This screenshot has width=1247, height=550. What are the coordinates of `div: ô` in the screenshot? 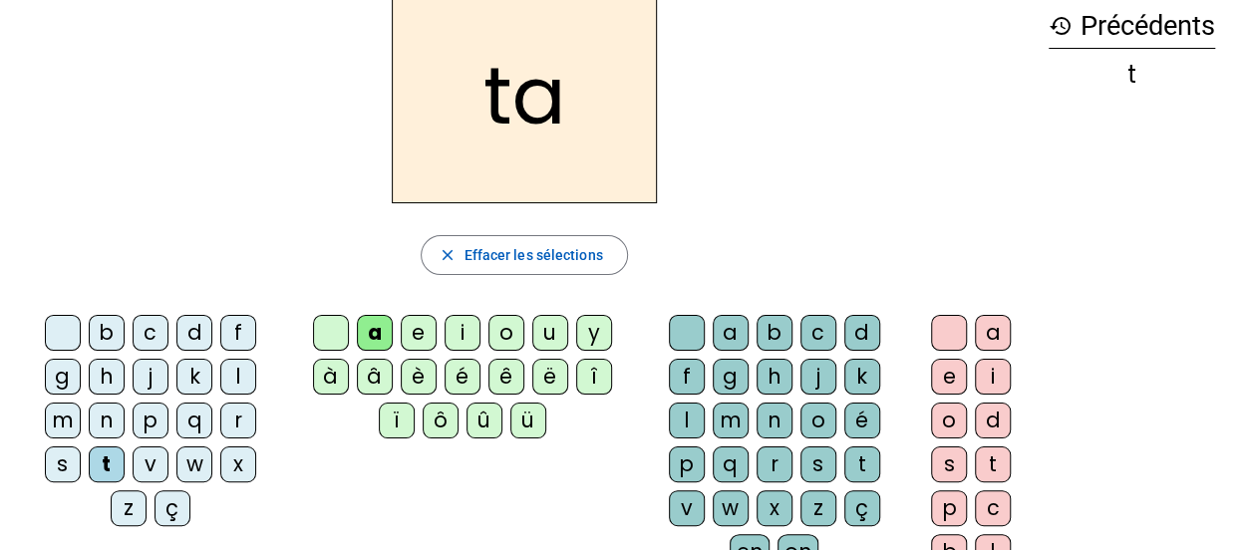 It's located at (441, 421).